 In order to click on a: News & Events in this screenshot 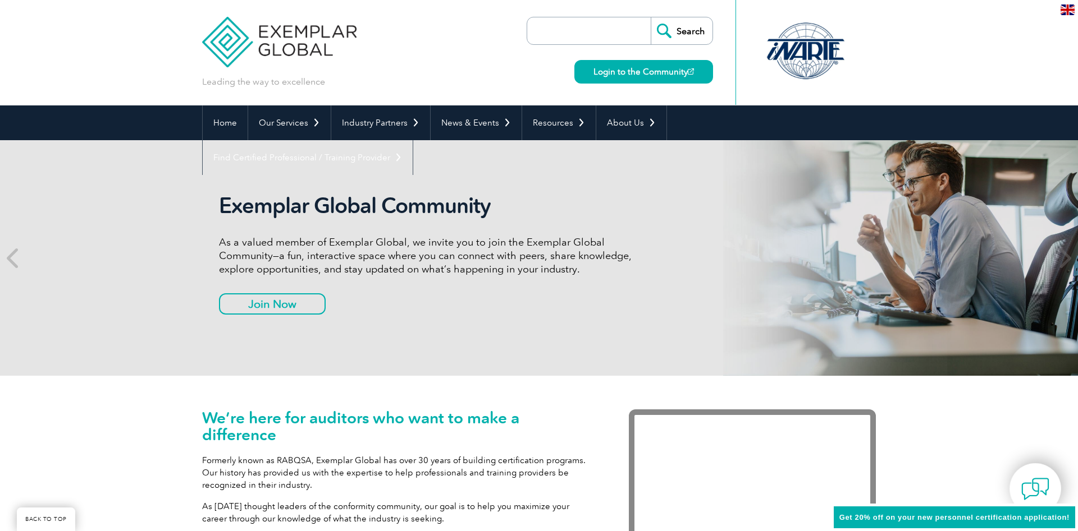, I will do `click(476, 123)`.